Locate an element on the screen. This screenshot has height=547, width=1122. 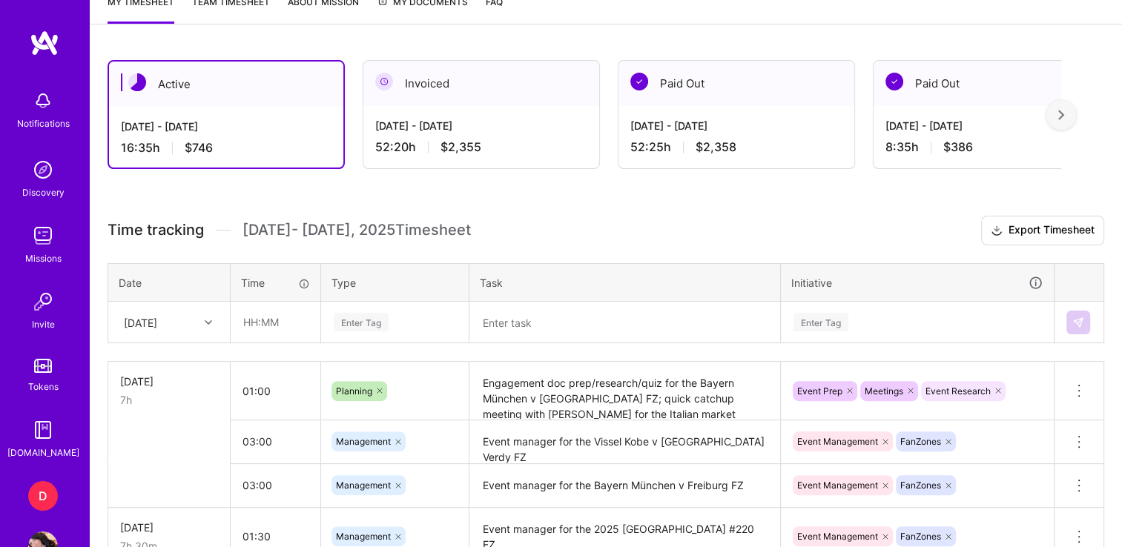
div: 16:35 h is located at coordinates (226, 148).